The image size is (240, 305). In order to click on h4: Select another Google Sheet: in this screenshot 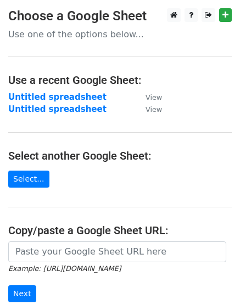, I will do `click(120, 156)`.